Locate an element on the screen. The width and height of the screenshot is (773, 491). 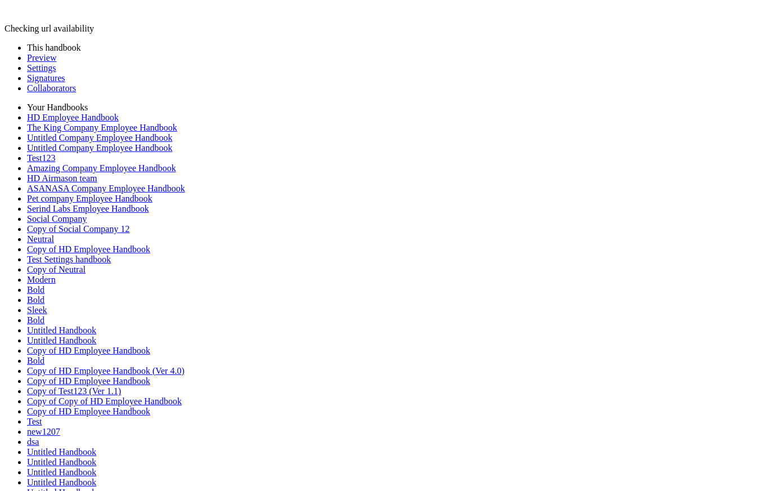
a: Pet company Employee Handbook is located at coordinates (89, 198).